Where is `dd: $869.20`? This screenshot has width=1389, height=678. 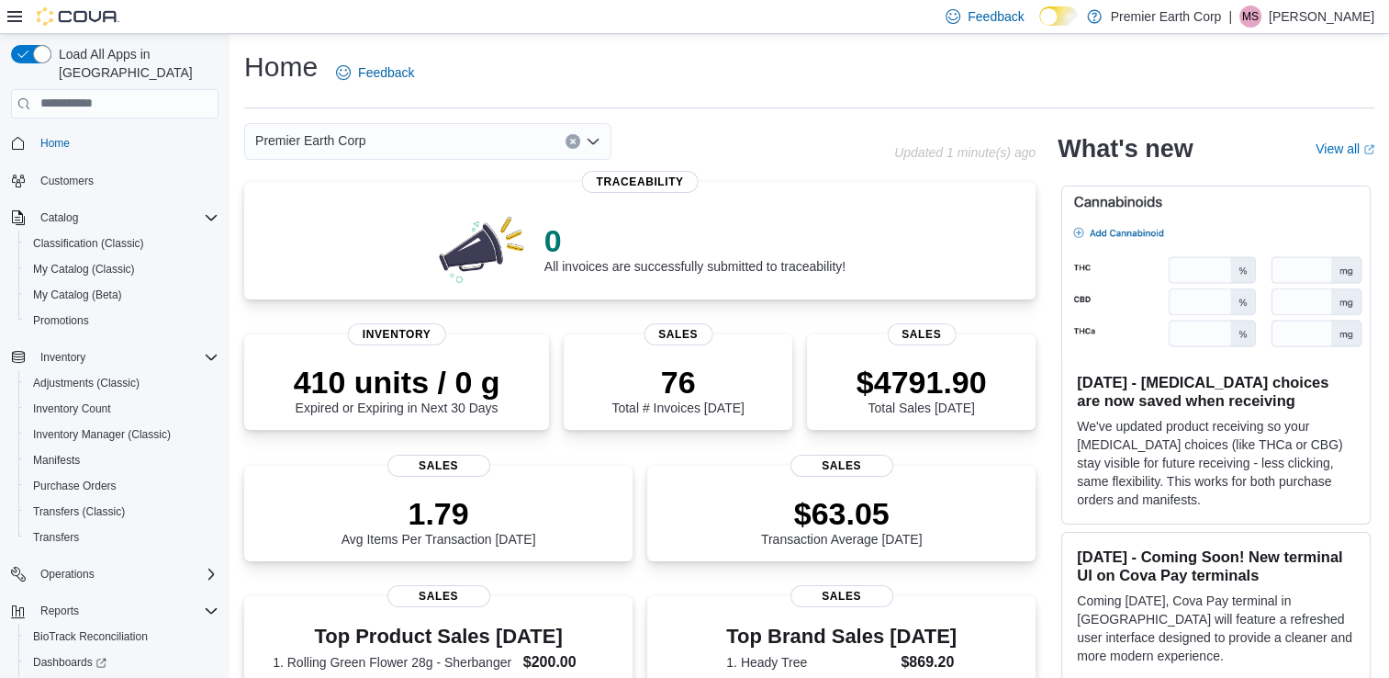 dd: $869.20 is located at coordinates (928, 662).